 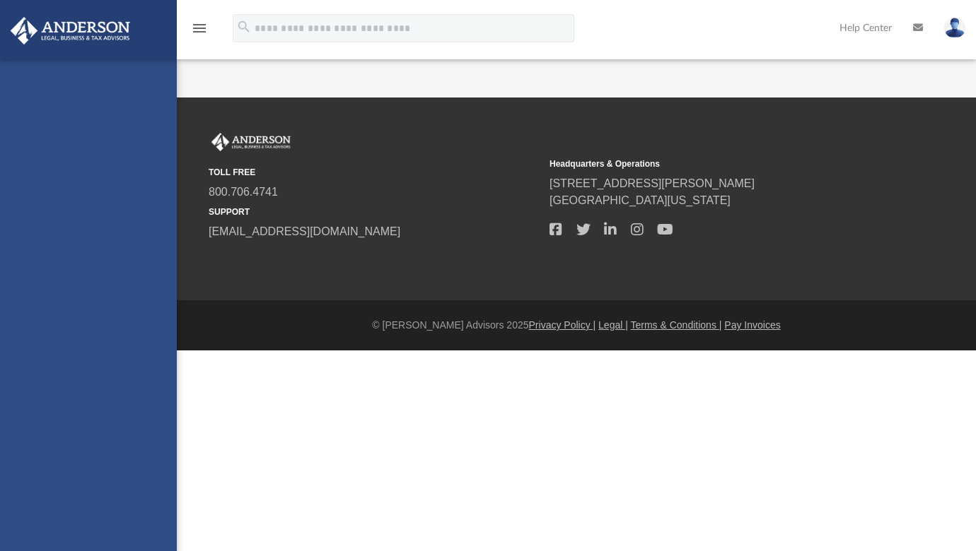 What do you see at coordinates (715, 164) in the screenshot?
I see `small: Headquarters & Operations` at bounding box center [715, 164].